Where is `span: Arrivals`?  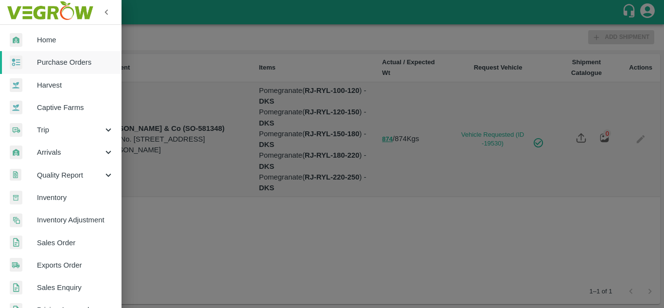
span: Arrivals is located at coordinates (70, 152).